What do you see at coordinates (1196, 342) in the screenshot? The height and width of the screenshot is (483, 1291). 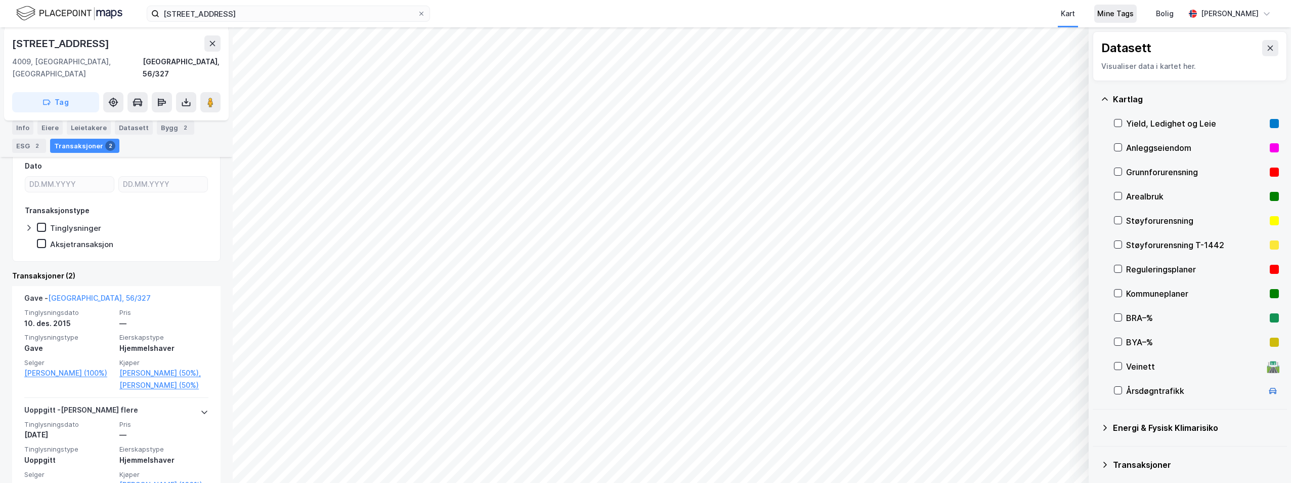 I see `div: BYA–%` at bounding box center [1196, 342].